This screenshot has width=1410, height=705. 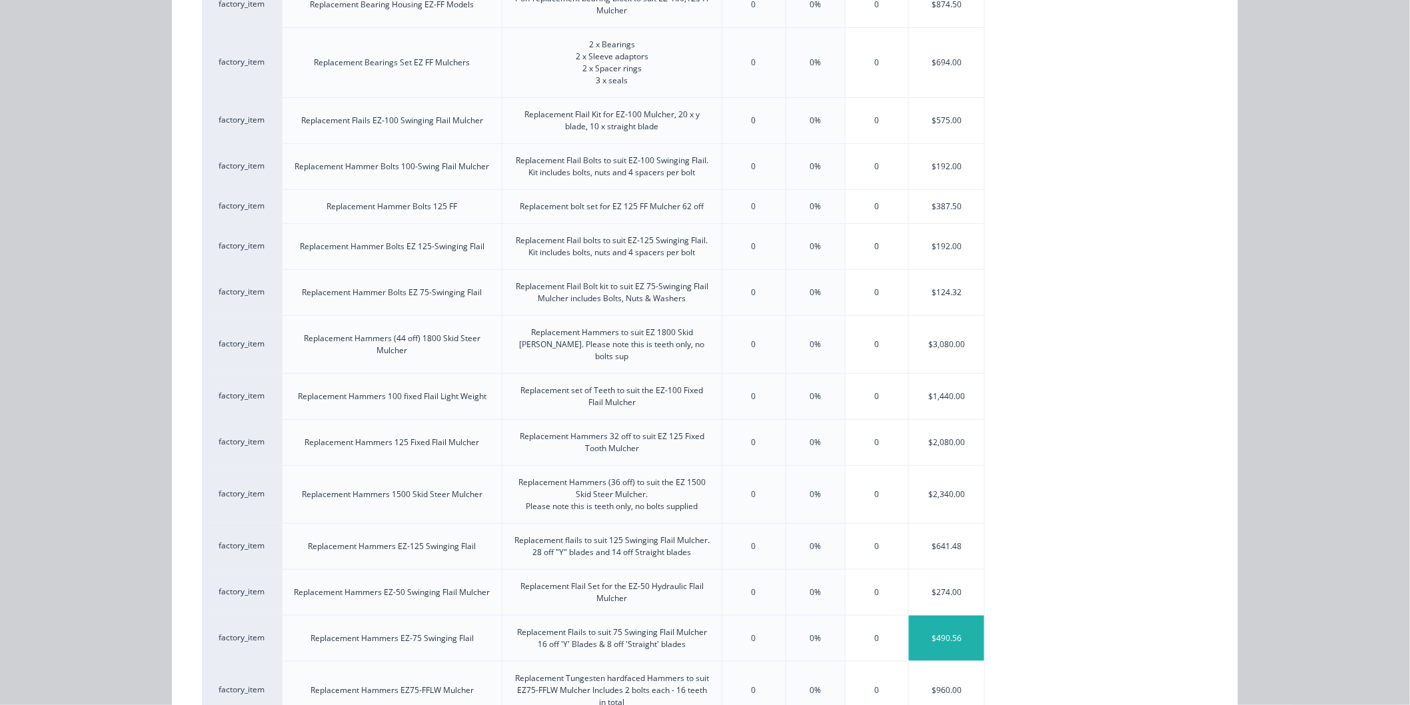 I want to click on div: $490.56, so click(x=946, y=638).